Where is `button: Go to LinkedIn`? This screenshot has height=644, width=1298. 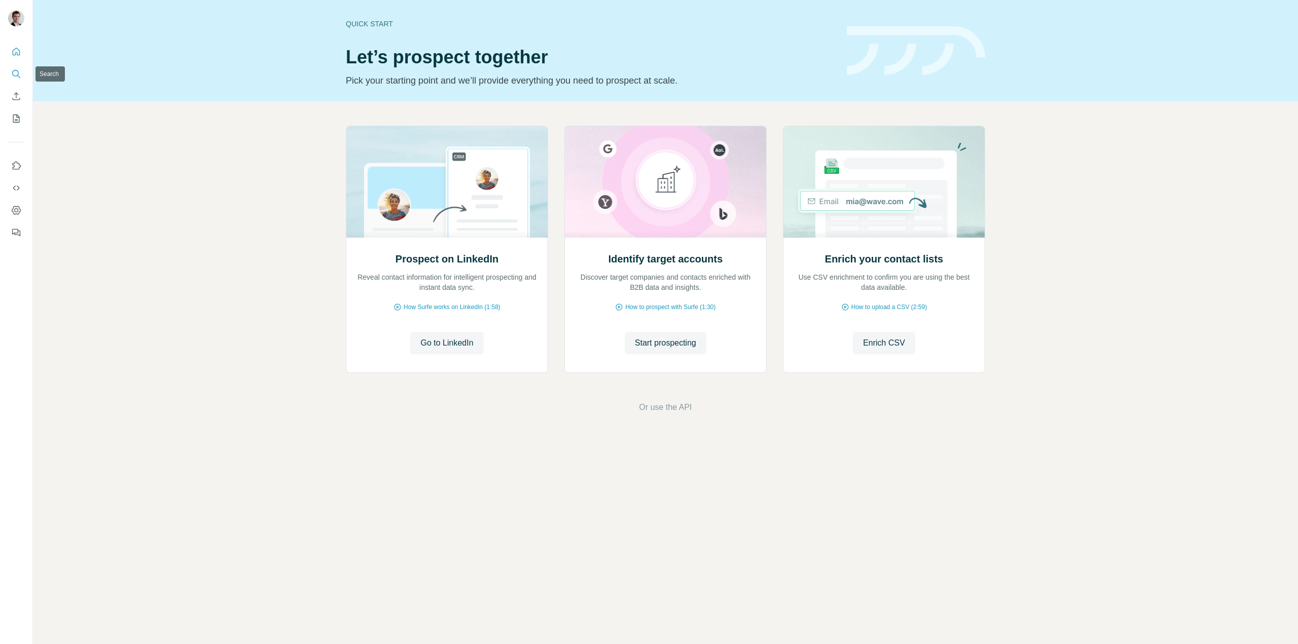 button: Go to LinkedIn is located at coordinates (447, 343).